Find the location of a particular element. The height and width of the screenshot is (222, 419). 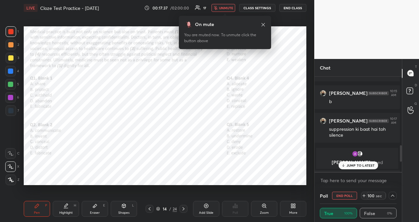

div: C is located at coordinates (12, 153).